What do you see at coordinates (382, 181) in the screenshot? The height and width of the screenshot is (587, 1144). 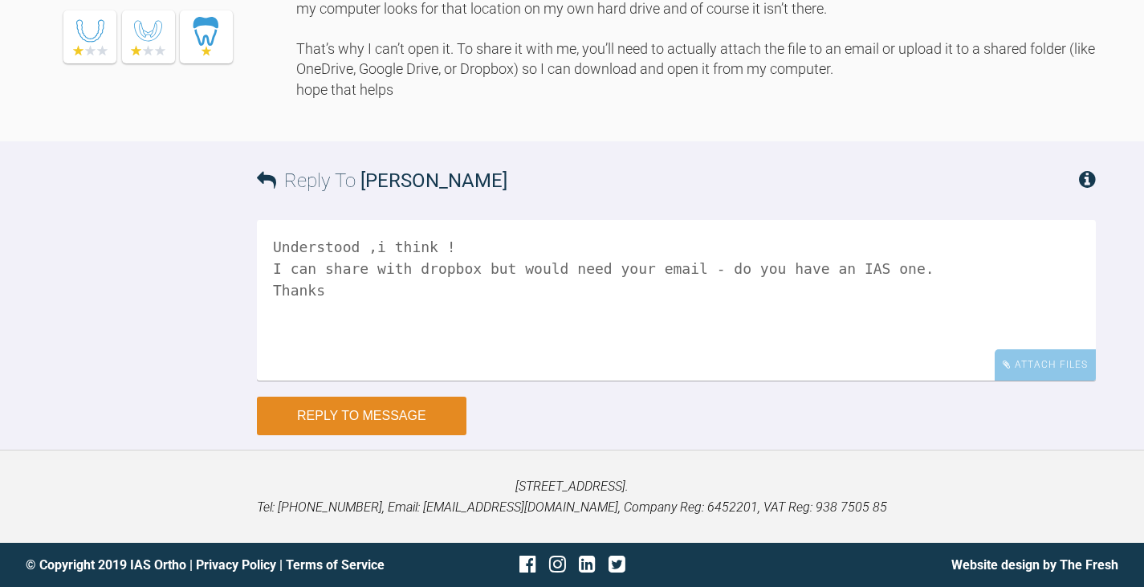 I see `h3: Reply To` at bounding box center [382, 181].